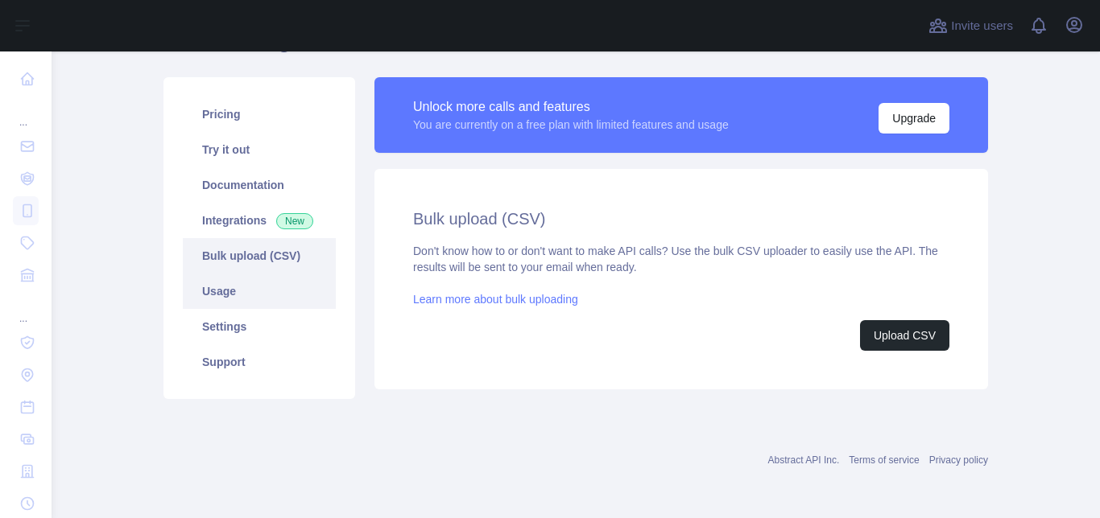 The image size is (1100, 518). What do you see at coordinates (495, 299) in the screenshot?
I see `a: Learn more about bulk uploading` at bounding box center [495, 299].